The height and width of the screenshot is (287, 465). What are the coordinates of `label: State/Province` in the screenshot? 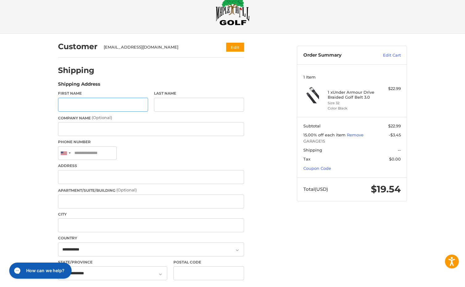 It's located at (113, 262).